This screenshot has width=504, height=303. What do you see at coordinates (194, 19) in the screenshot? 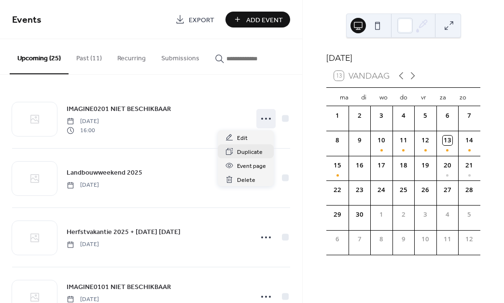
I see `a: Export` at bounding box center [194, 19].